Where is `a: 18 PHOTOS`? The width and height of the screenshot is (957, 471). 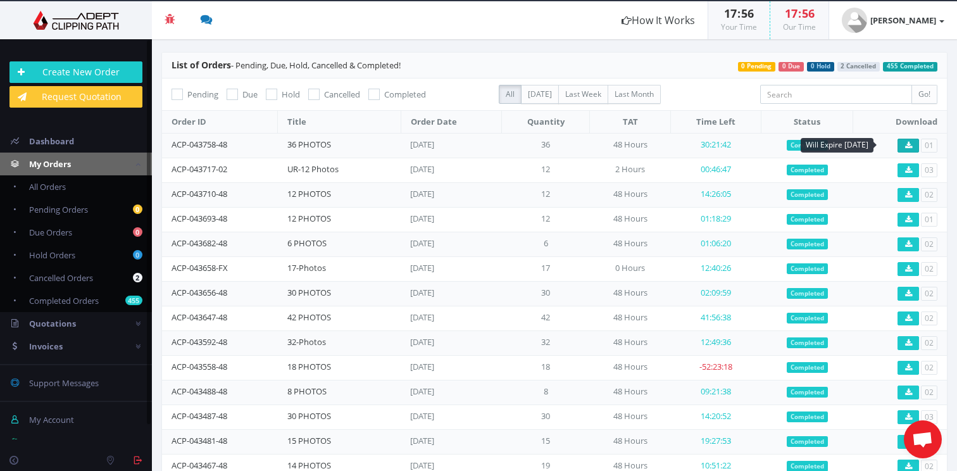 a: 18 PHOTOS is located at coordinates (309, 366).